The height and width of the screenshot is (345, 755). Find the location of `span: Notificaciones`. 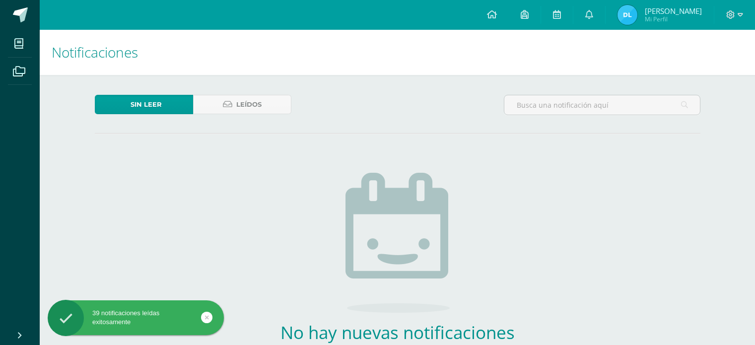

span: Notificaciones is located at coordinates (95, 52).